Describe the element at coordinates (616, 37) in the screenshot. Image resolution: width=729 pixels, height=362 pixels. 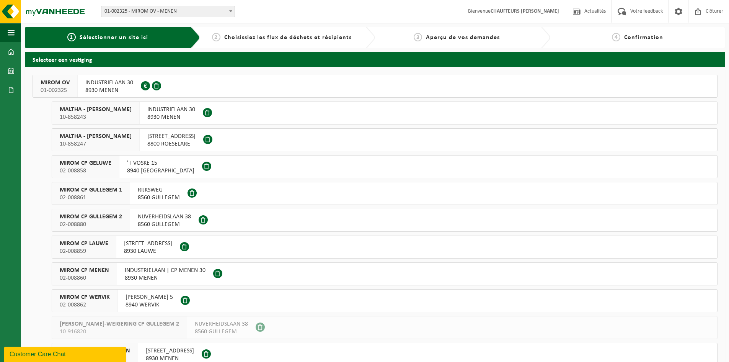
I see `span: 4` at that location.